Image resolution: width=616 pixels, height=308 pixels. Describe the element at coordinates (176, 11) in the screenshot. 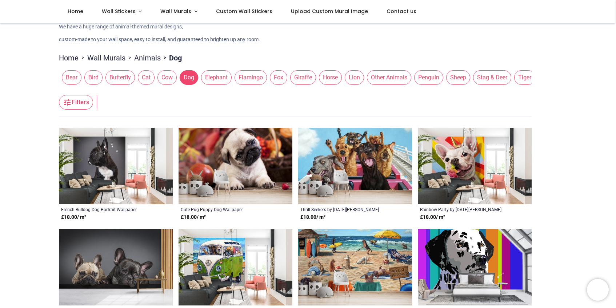

I see `span: Wall Murals` at that location.